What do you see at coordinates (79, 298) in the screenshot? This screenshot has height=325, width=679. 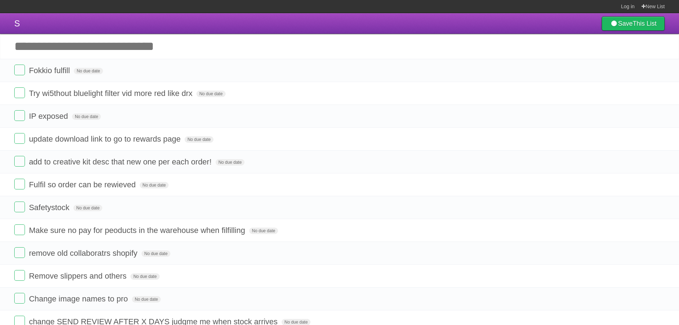 I see `span: Change image names to pro` at bounding box center [79, 298].